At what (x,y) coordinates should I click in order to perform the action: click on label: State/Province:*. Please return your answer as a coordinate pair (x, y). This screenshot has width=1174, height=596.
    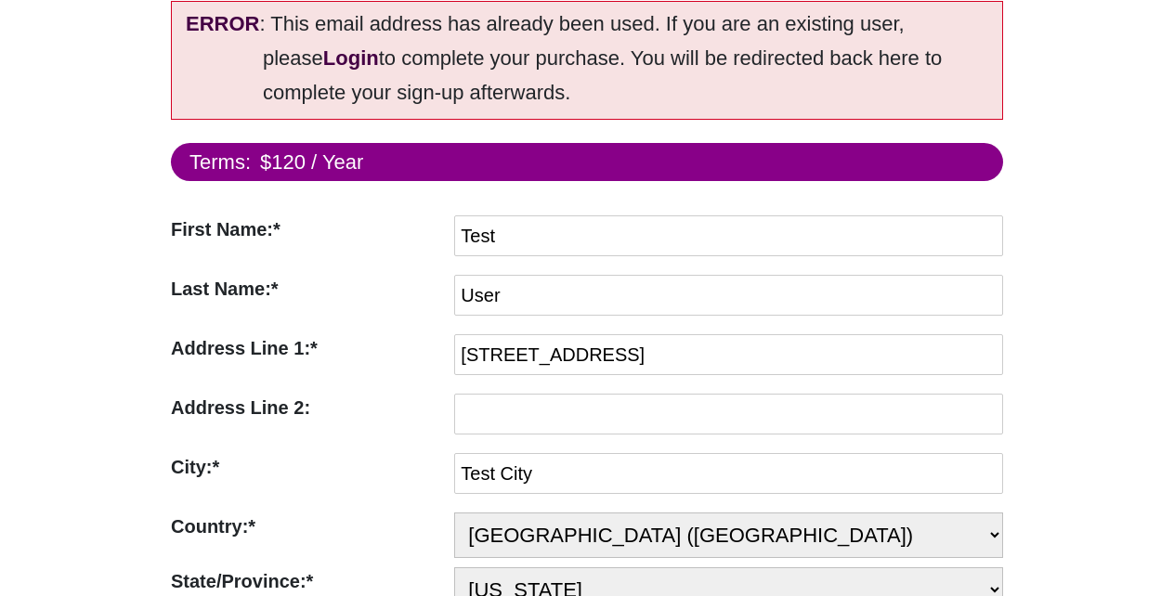
    Looking at the image, I should click on (307, 581).